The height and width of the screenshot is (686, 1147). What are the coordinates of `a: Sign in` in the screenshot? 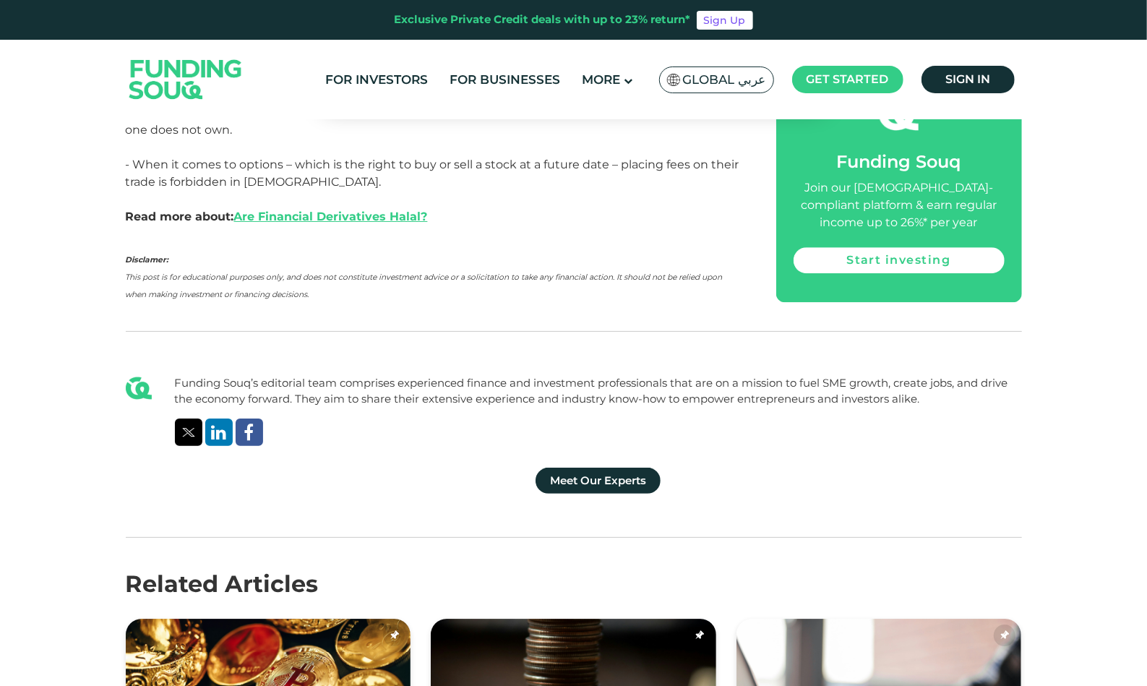 It's located at (968, 80).